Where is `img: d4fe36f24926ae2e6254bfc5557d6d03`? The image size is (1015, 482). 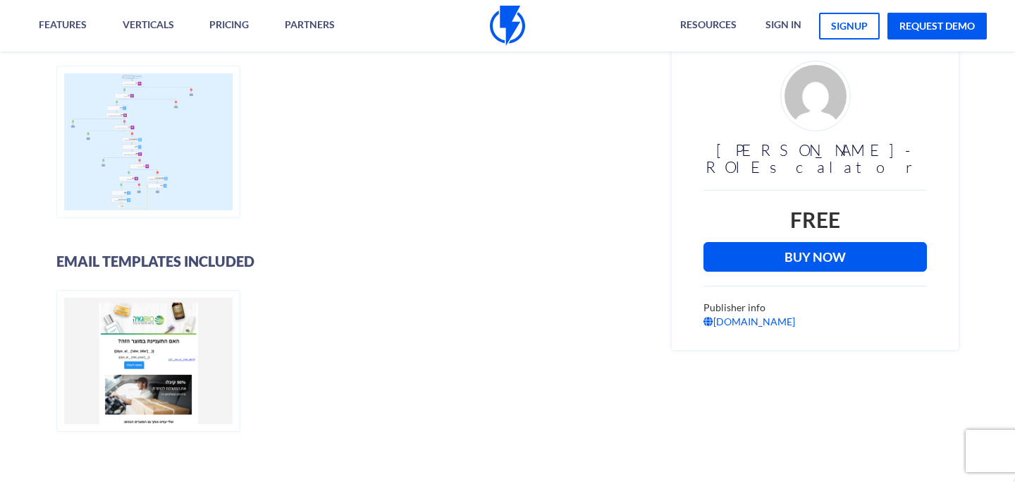 img: d4fe36f24926ae2e6254bfc5557d6d03 is located at coordinates (816, 96).